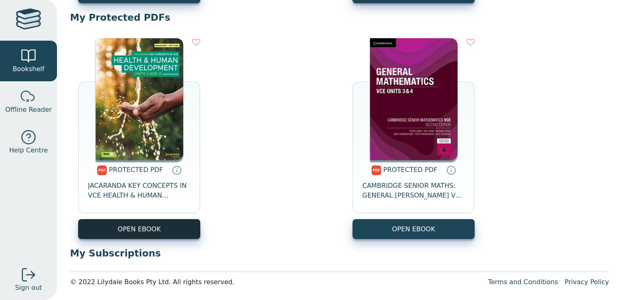  I want to click on img: c5684ea3-8719-40ee-8c06-bb103d5c1e9e.jpg, so click(139, 99).